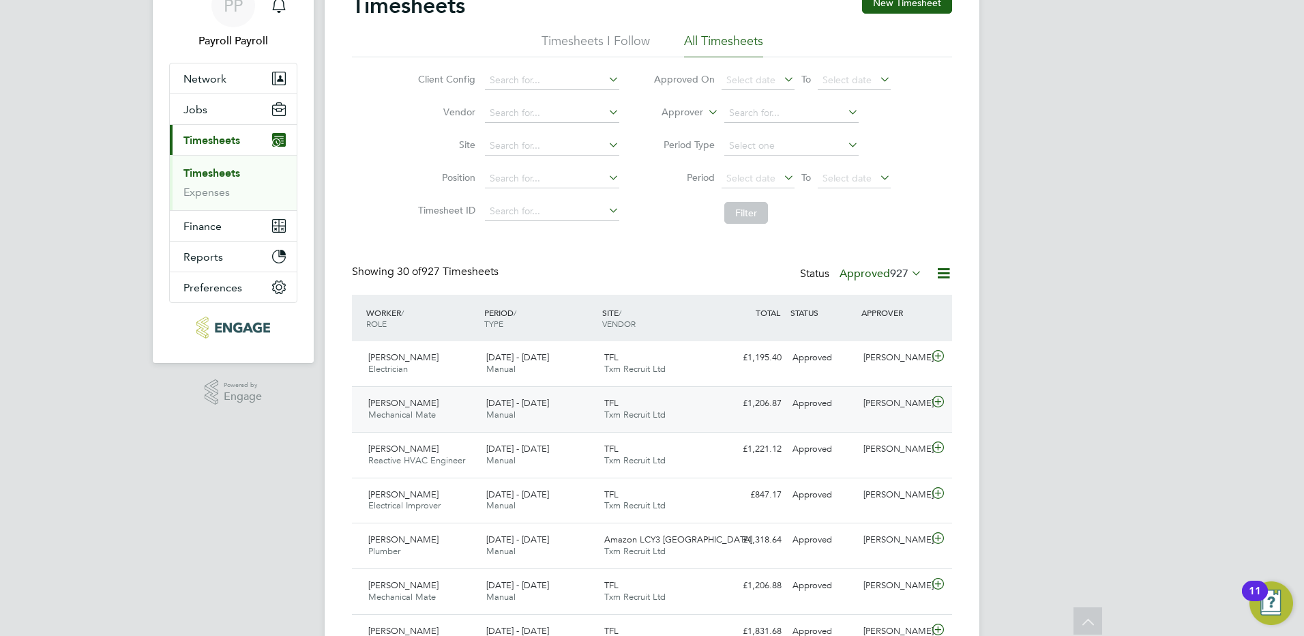 The width and height of the screenshot is (1304, 636). I want to click on a: Timesheets, so click(211, 173).